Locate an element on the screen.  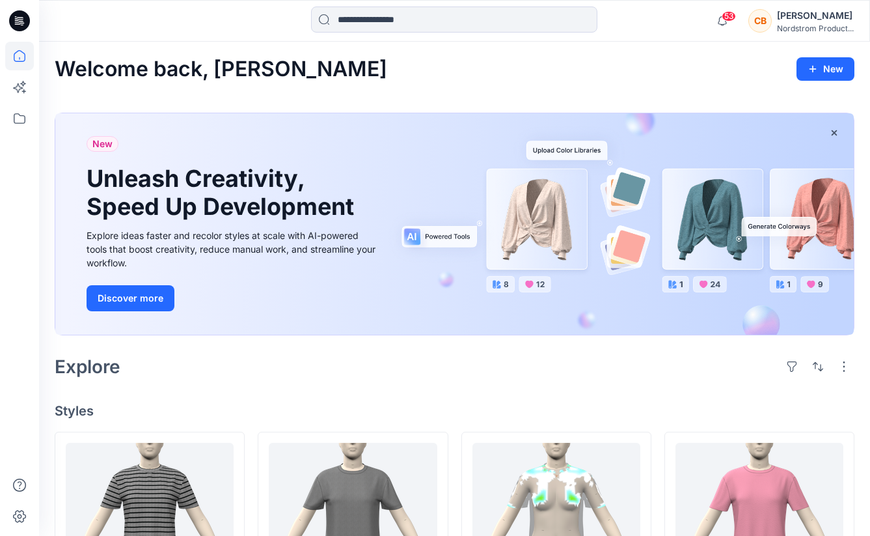
div: CB is located at coordinates (760, 21).